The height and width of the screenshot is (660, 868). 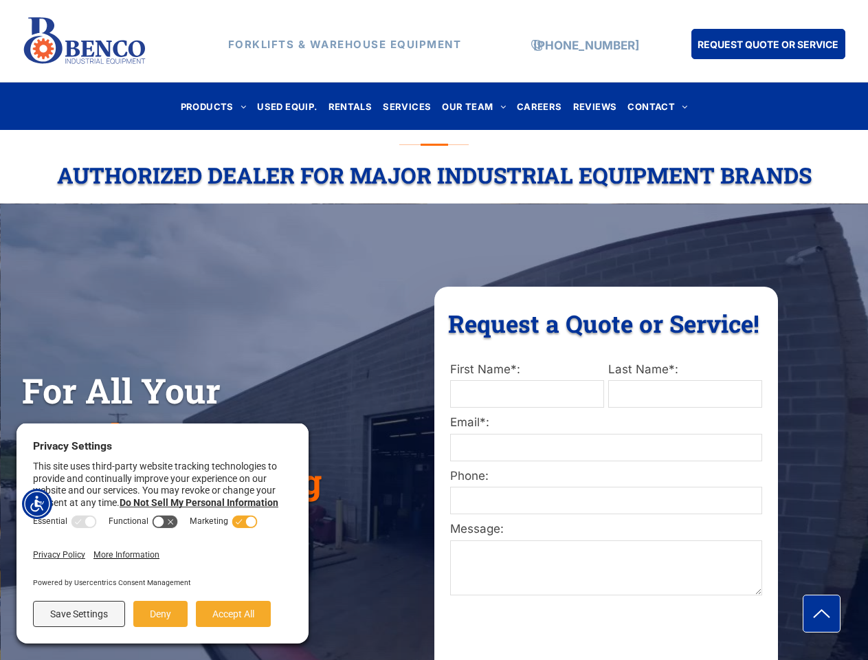 What do you see at coordinates (172, 481) in the screenshot?
I see `span: Material Handling` at bounding box center [172, 481].